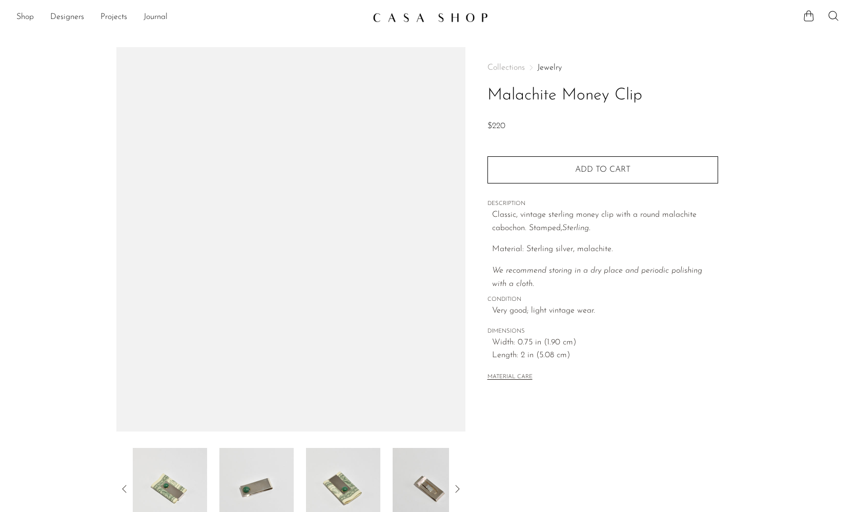 The height and width of the screenshot is (512, 856). What do you see at coordinates (190, 17) in the screenshot?
I see `ul: NEW HEADER MENU` at bounding box center [190, 17].